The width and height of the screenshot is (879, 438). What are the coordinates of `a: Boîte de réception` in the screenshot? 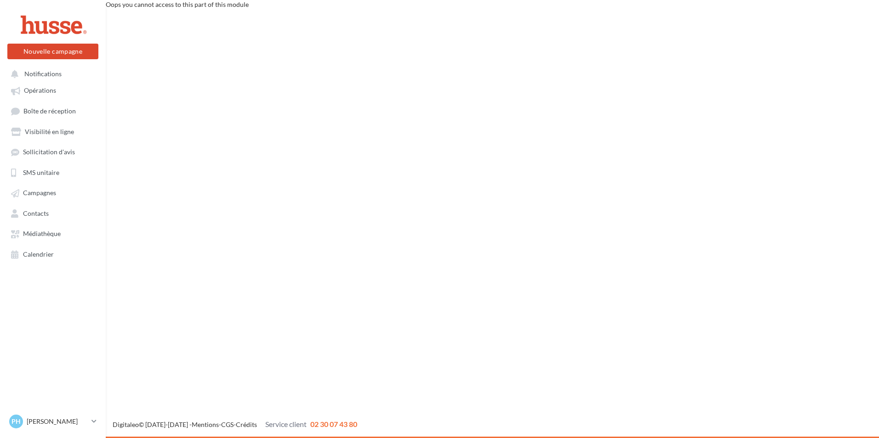 It's located at (53, 111).